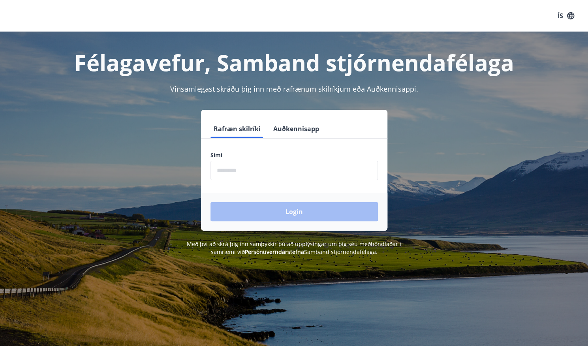  Describe the element at coordinates (296, 129) in the screenshot. I see `button: Auðkennisapp` at that location.